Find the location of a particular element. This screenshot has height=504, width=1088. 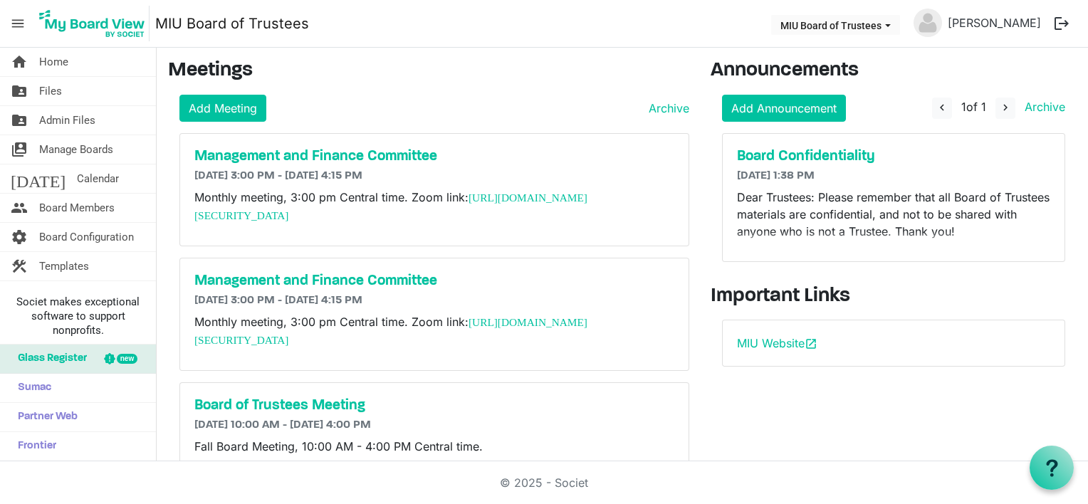

a: My Board View Logo is located at coordinates (95, 24).